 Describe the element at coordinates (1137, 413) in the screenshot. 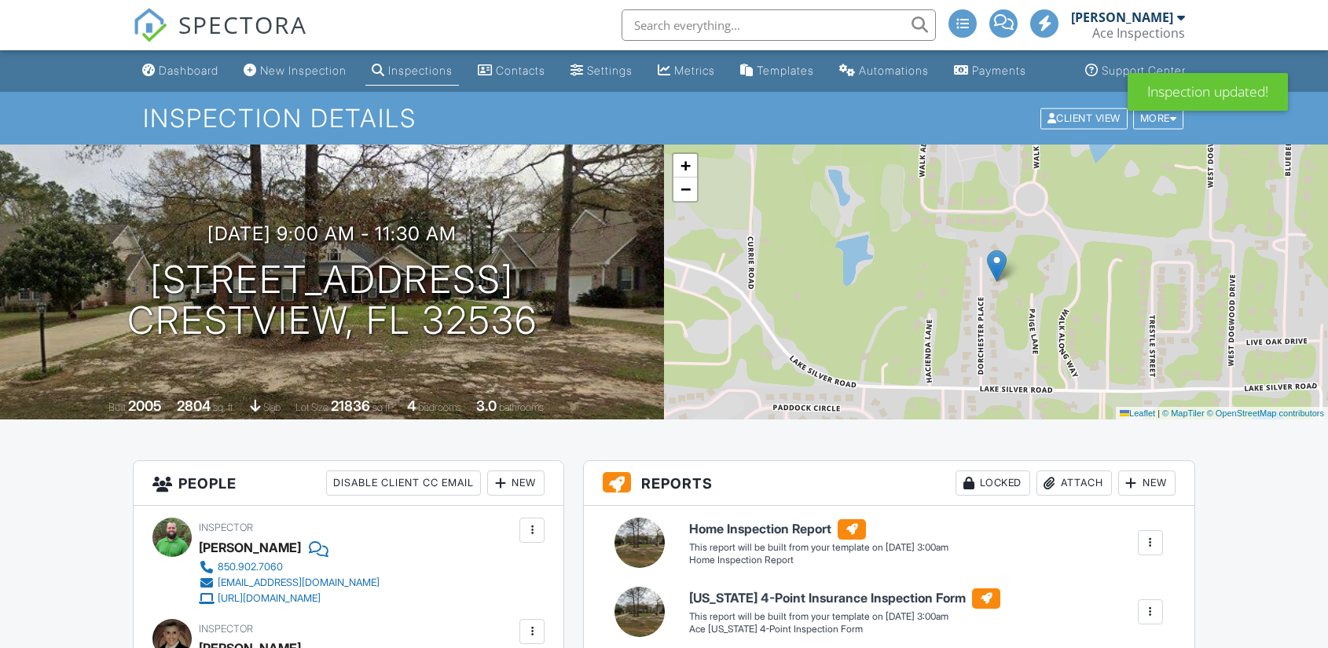

I see `a: Leaflet` at that location.